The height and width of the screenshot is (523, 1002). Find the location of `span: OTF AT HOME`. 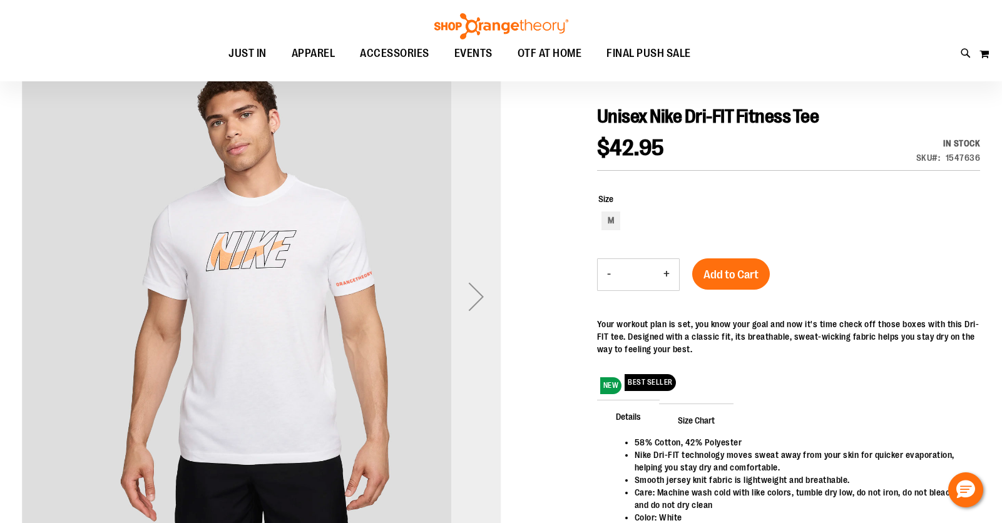

span: OTF AT HOME is located at coordinates (549, 53).